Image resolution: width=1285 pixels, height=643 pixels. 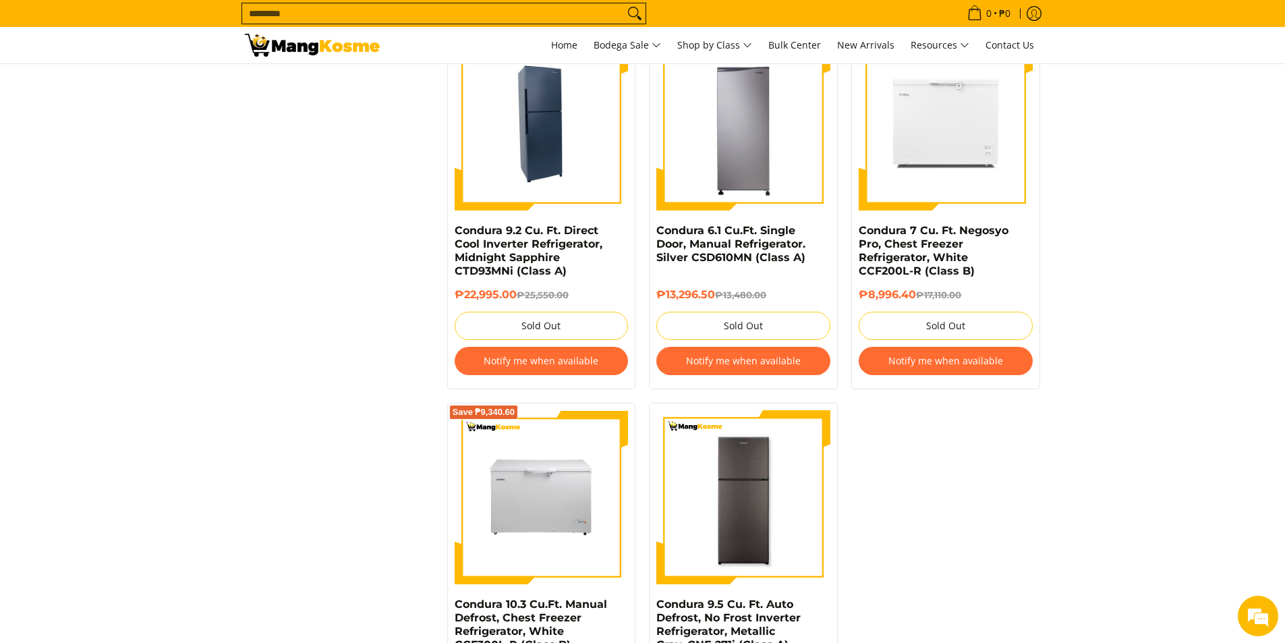 I want to click on del: ₱25,550.00, so click(x=542, y=295).